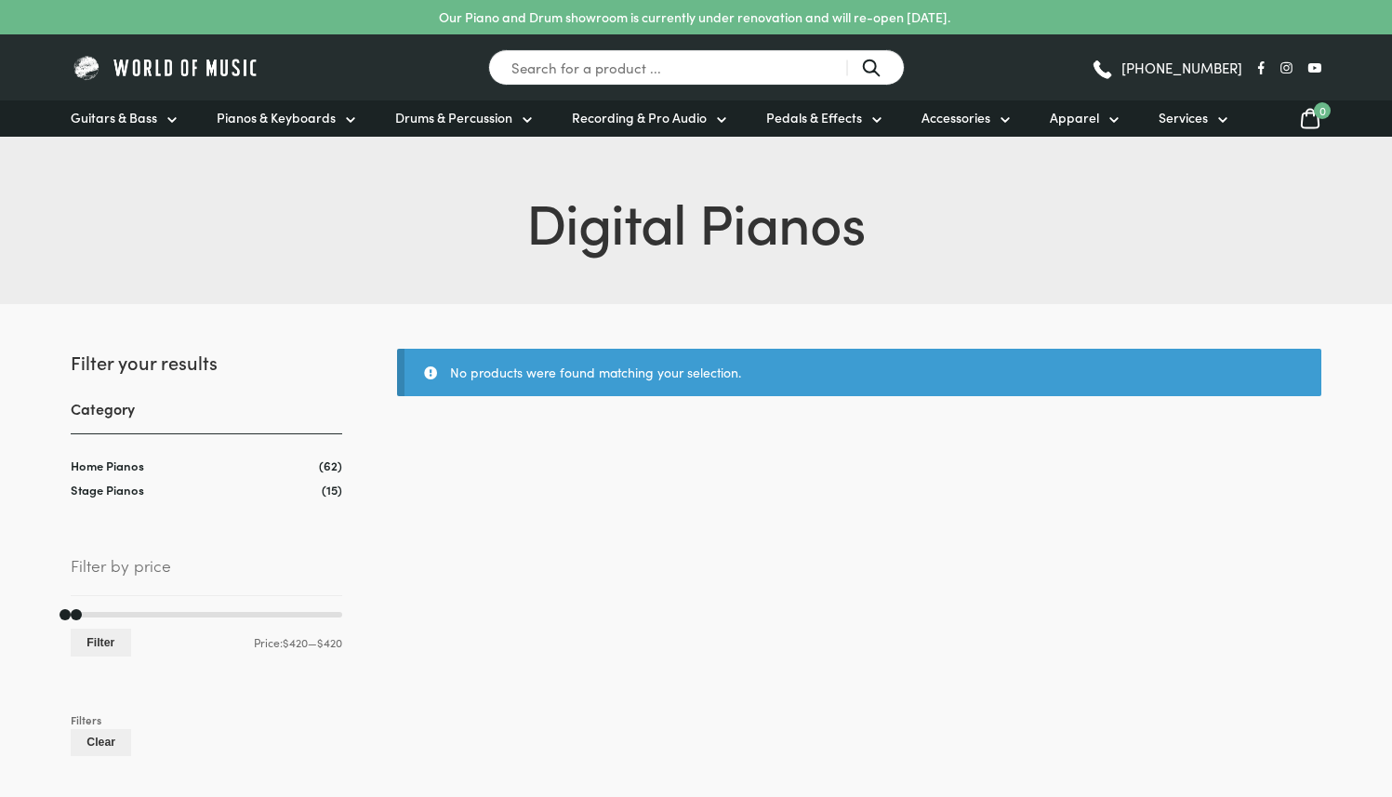  Describe the element at coordinates (697, 67) in the screenshot. I see `input: Search for a product ...` at that location.